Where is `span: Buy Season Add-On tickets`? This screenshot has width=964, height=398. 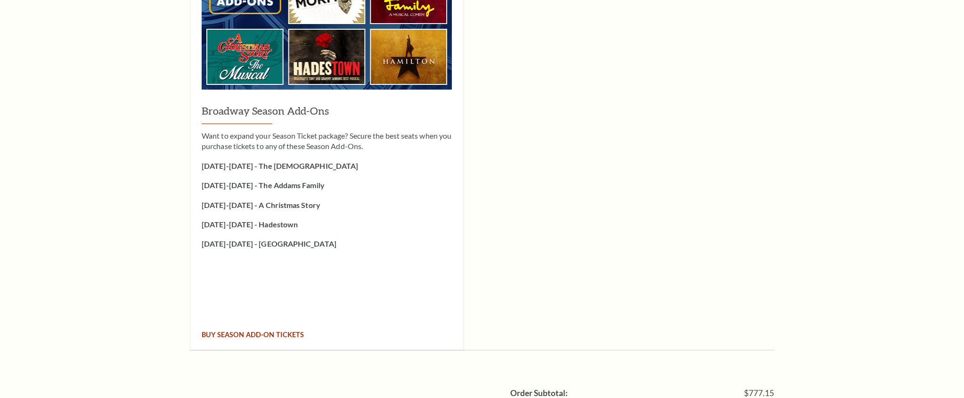
span: Buy Season Add-On tickets is located at coordinates (253, 334).